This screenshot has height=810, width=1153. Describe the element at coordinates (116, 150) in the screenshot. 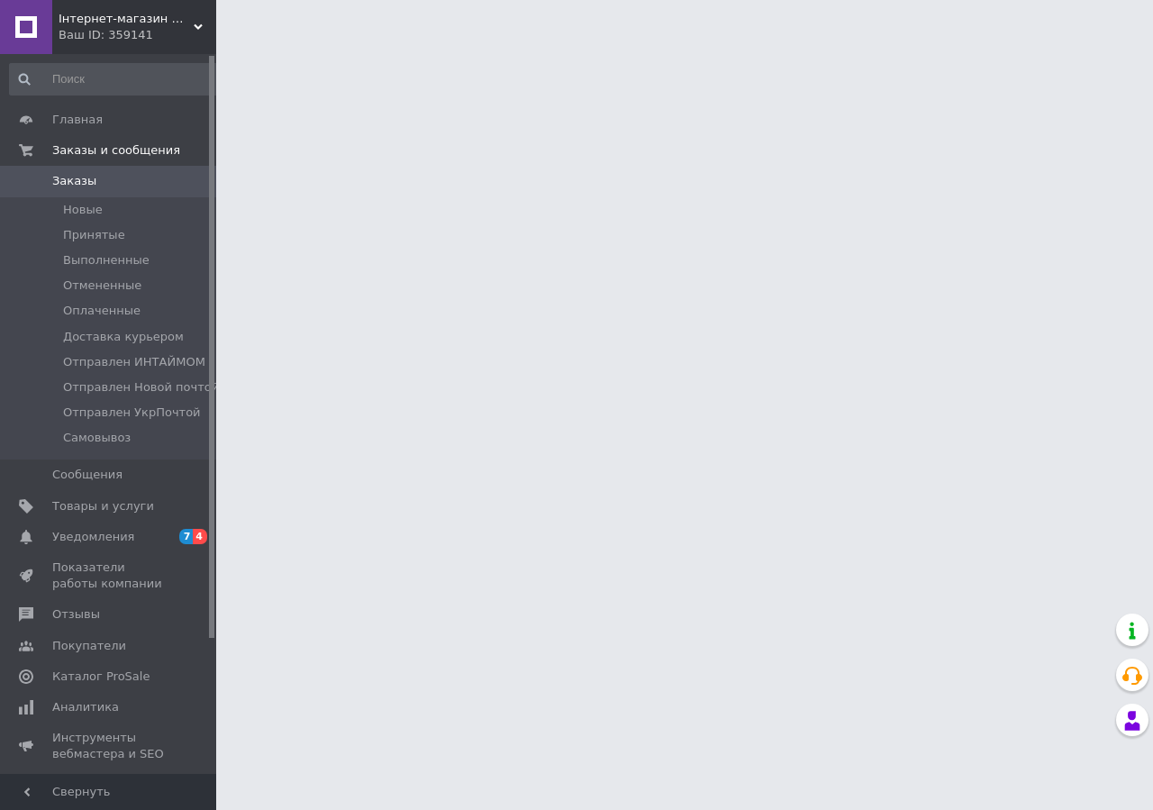

I see `span: Заказы и сообщения` at that location.